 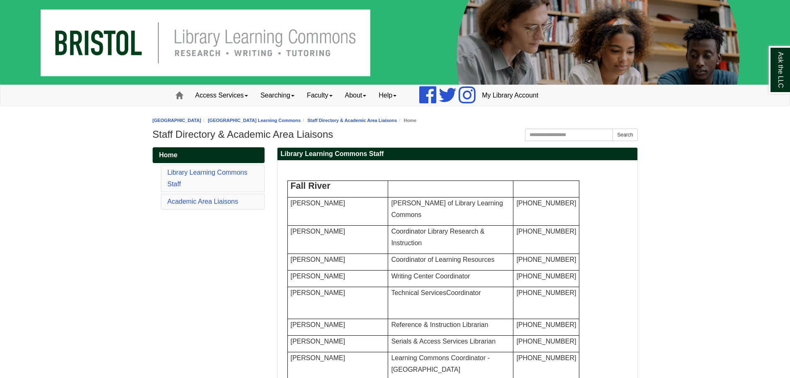 What do you see at coordinates (352, 120) in the screenshot?
I see `a: Staff Directory & Academic Area Liaisons` at bounding box center [352, 120].